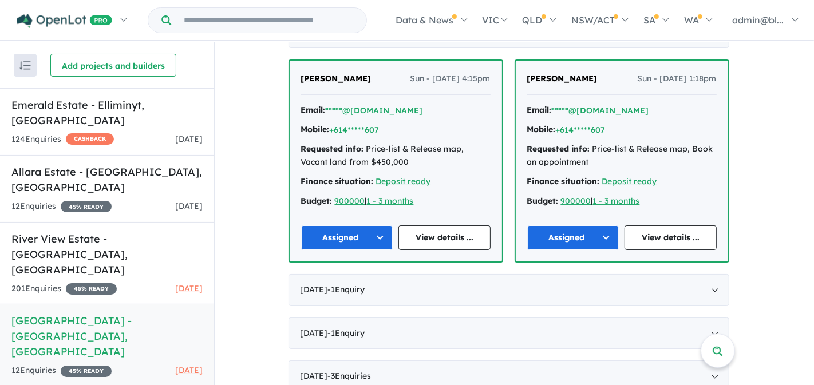  I want to click on div: Price-list & Release map, Book an appointment, so click(622, 156).